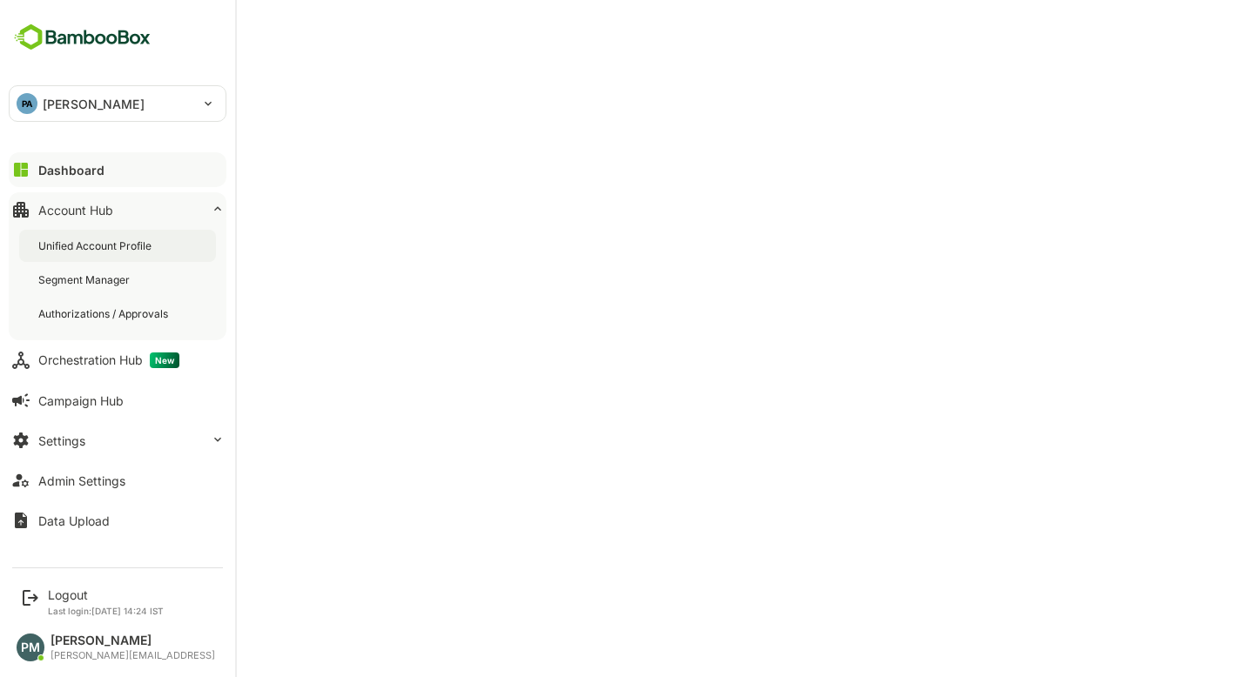 The width and height of the screenshot is (1254, 677). I want to click on div: Account Hub, so click(76, 210).